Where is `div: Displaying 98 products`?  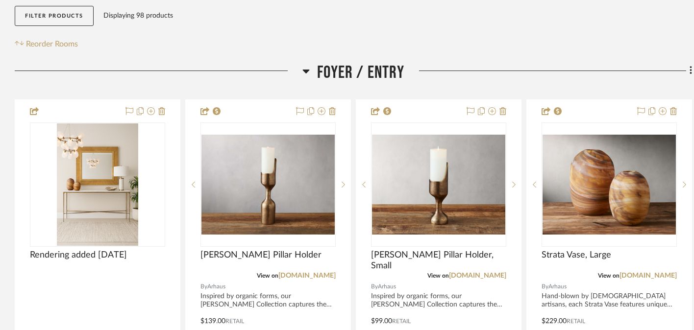 div: Displaying 98 products is located at coordinates (138, 16).